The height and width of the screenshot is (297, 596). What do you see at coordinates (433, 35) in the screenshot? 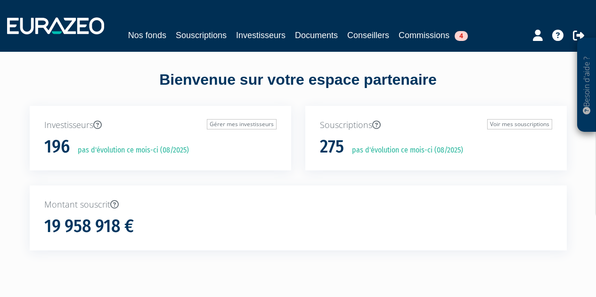
I see `a: Commissions4` at bounding box center [433, 35].